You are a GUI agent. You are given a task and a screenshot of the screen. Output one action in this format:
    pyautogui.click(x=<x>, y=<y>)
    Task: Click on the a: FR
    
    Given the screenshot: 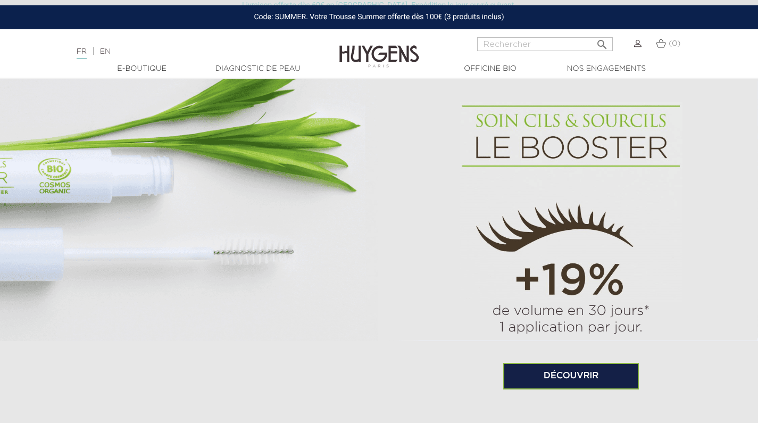 What is the action you would take?
    pyautogui.click(x=81, y=53)
    